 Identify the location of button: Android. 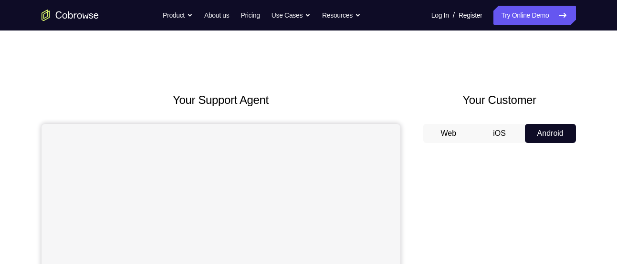
(550, 134).